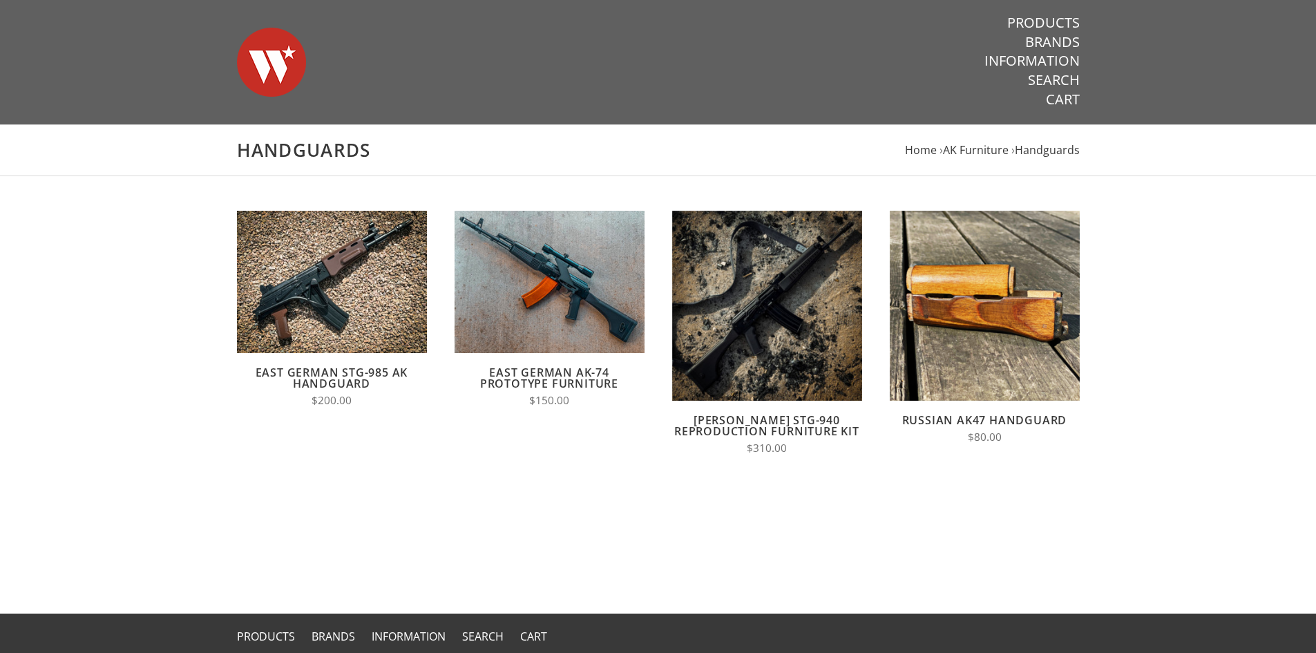 The image size is (1316, 653). Describe the element at coordinates (549, 378) in the screenshot. I see `a: East German AK-74 Prototype Furniture` at that location.